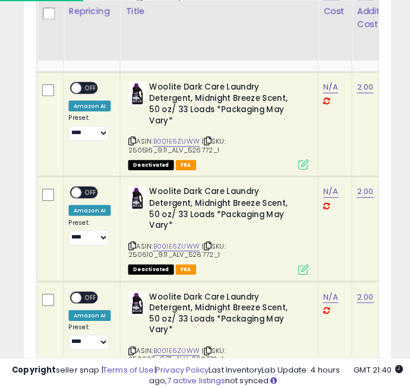 This screenshot has width=410, height=388. What do you see at coordinates (175, 247) in the screenshot?
I see `span: | SKU: 250610_9.11_ALV_526772_1` at bounding box center [175, 247].